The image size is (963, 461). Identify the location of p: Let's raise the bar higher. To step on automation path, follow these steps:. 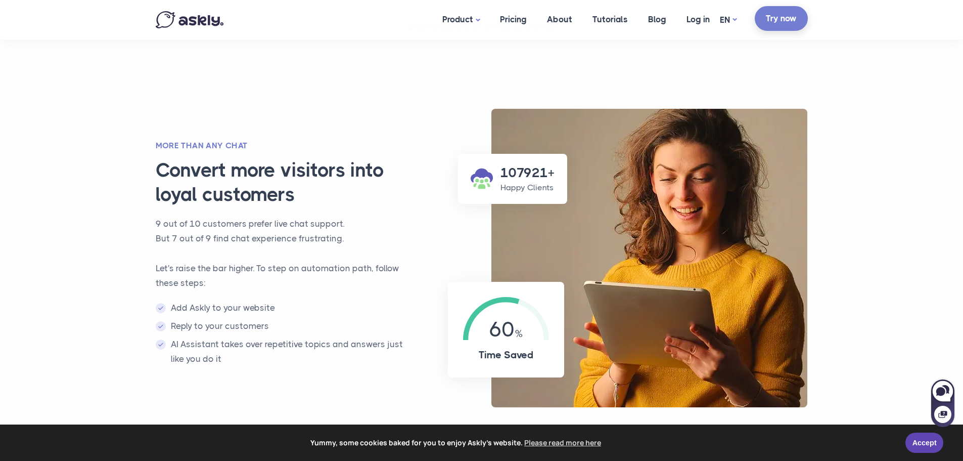
(286, 275).